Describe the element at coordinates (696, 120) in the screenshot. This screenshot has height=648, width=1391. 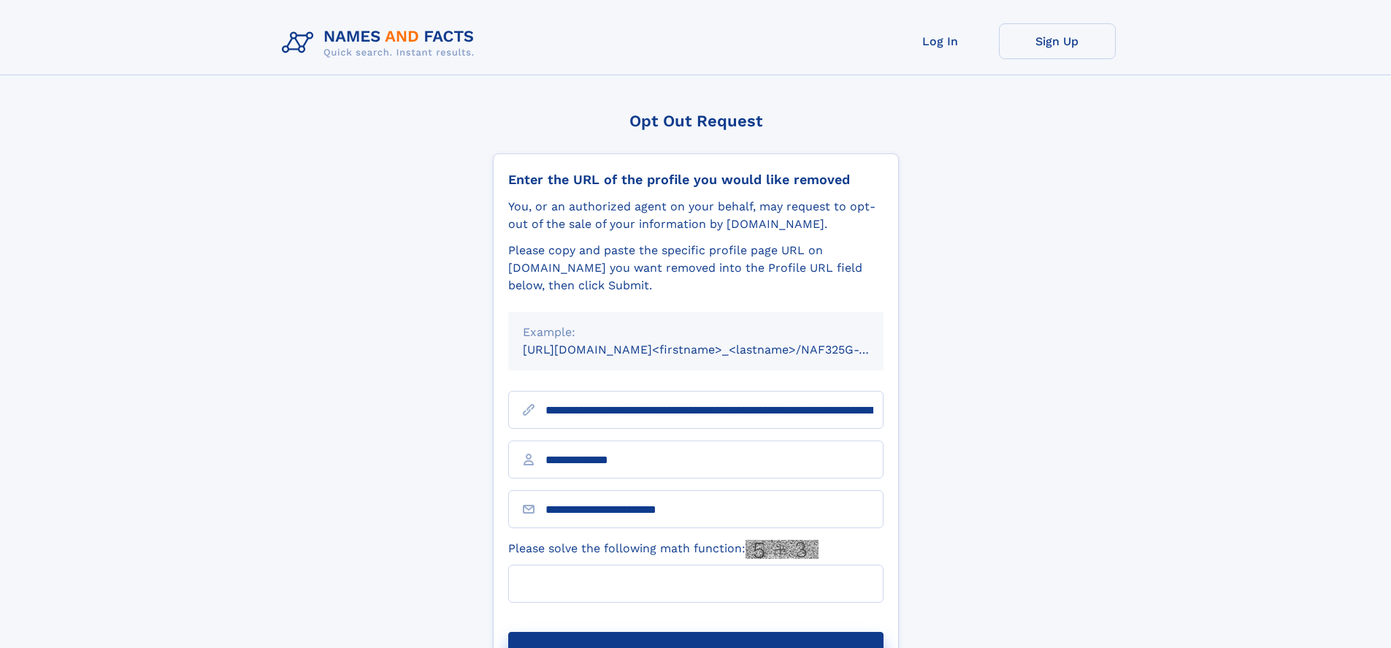
I see `div: Opt Out Request` at that location.